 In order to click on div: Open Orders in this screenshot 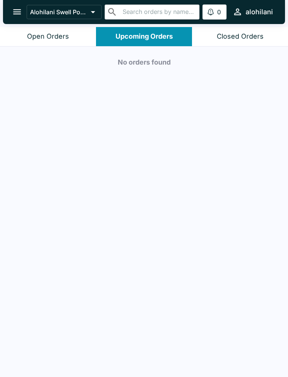, I will do `click(48, 36)`.